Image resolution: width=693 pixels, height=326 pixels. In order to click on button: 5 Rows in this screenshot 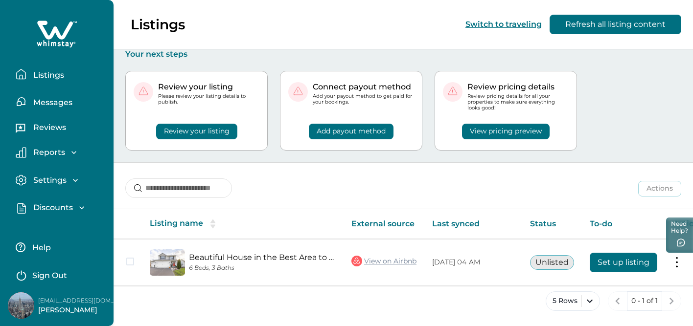, I will do `click(572, 301)`.